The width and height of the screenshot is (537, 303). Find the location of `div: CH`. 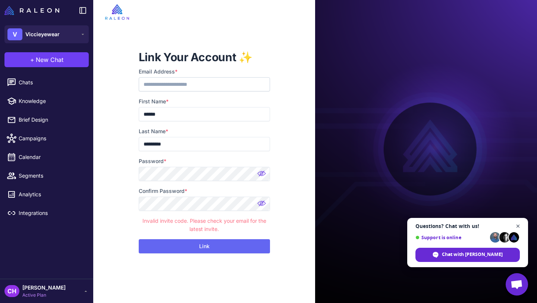

div: CH is located at coordinates (12, 291).